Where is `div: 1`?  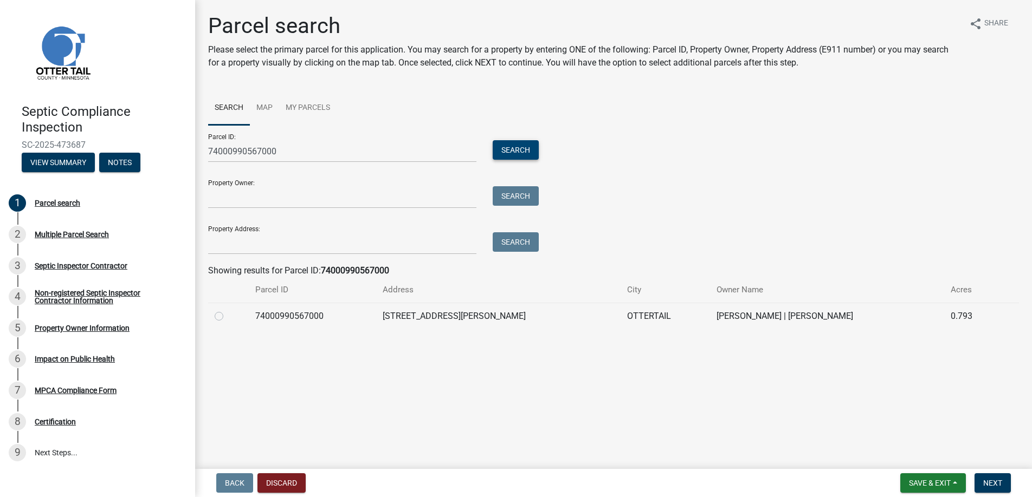 div: 1 is located at coordinates (17, 203).